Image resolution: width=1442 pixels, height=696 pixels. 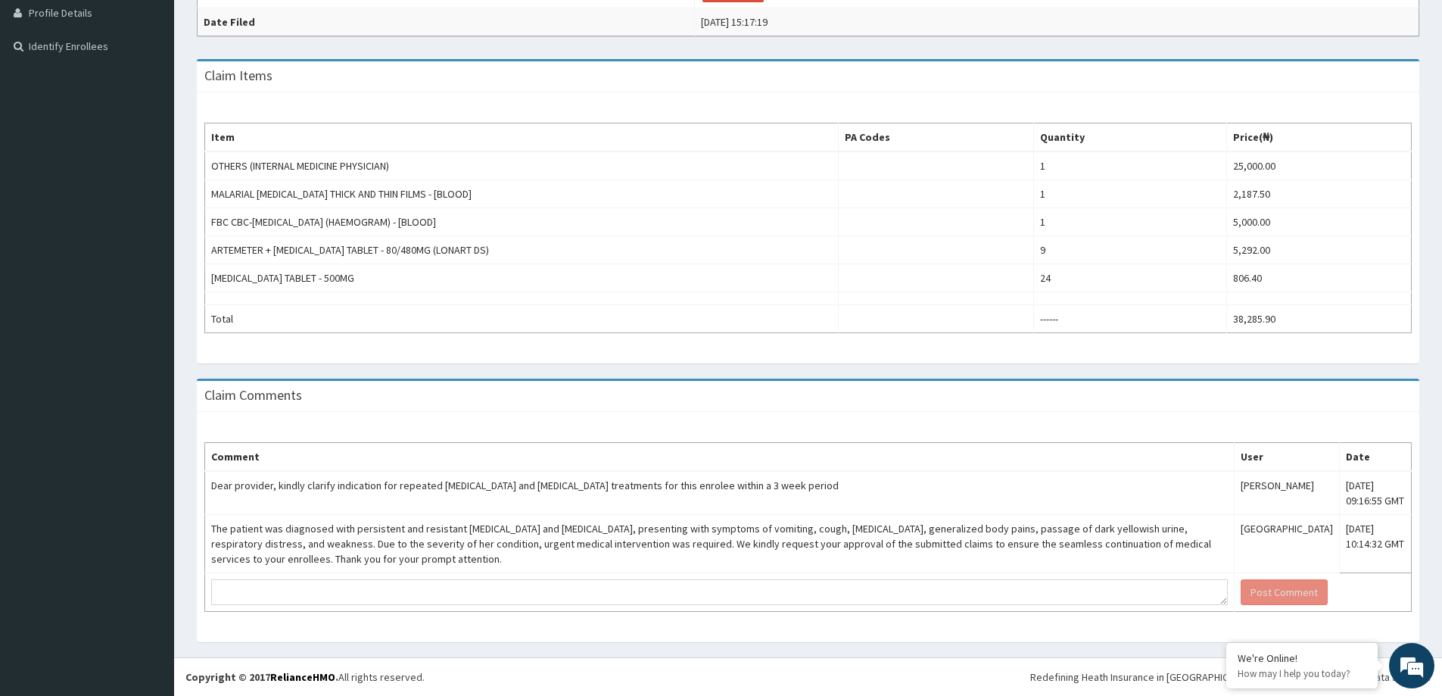 What do you see at coordinates (303, 677) in the screenshot?
I see `a: RelianceHMO` at bounding box center [303, 677].